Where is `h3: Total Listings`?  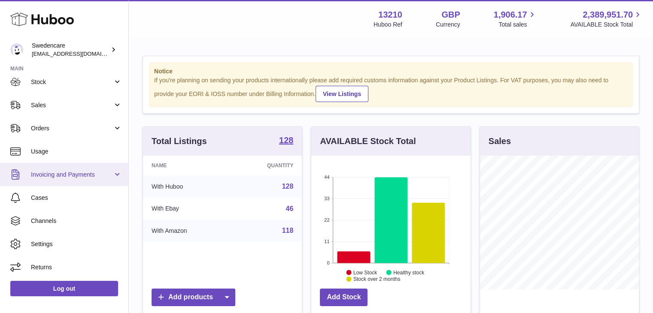 h3: Total Listings is located at coordinates (179, 141).